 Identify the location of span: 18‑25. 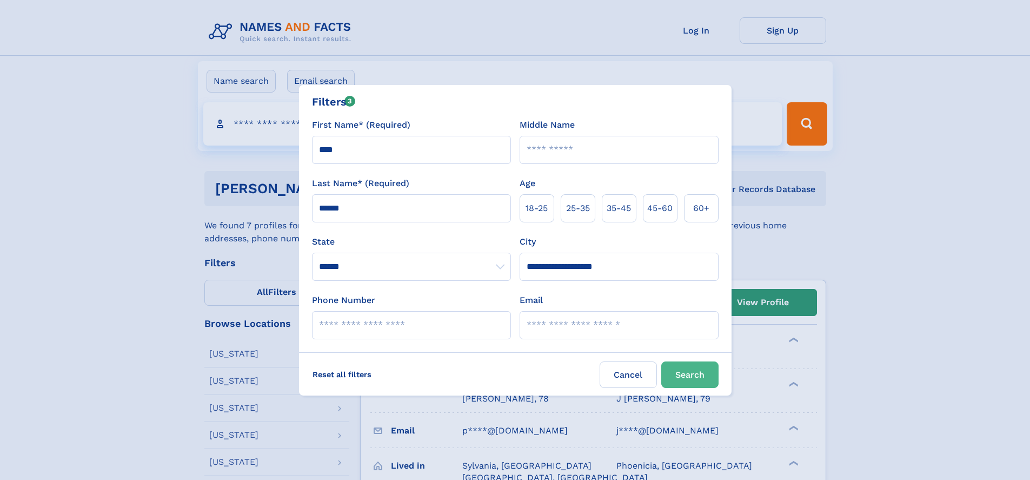
(536, 208).